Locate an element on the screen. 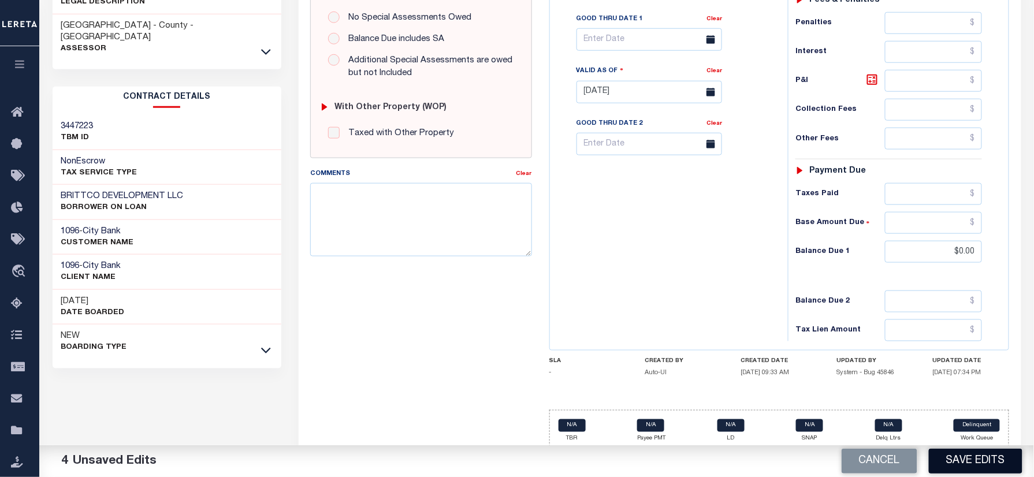 This screenshot has width=1034, height=477. p: Tax Service Type is located at coordinates (99, 173).